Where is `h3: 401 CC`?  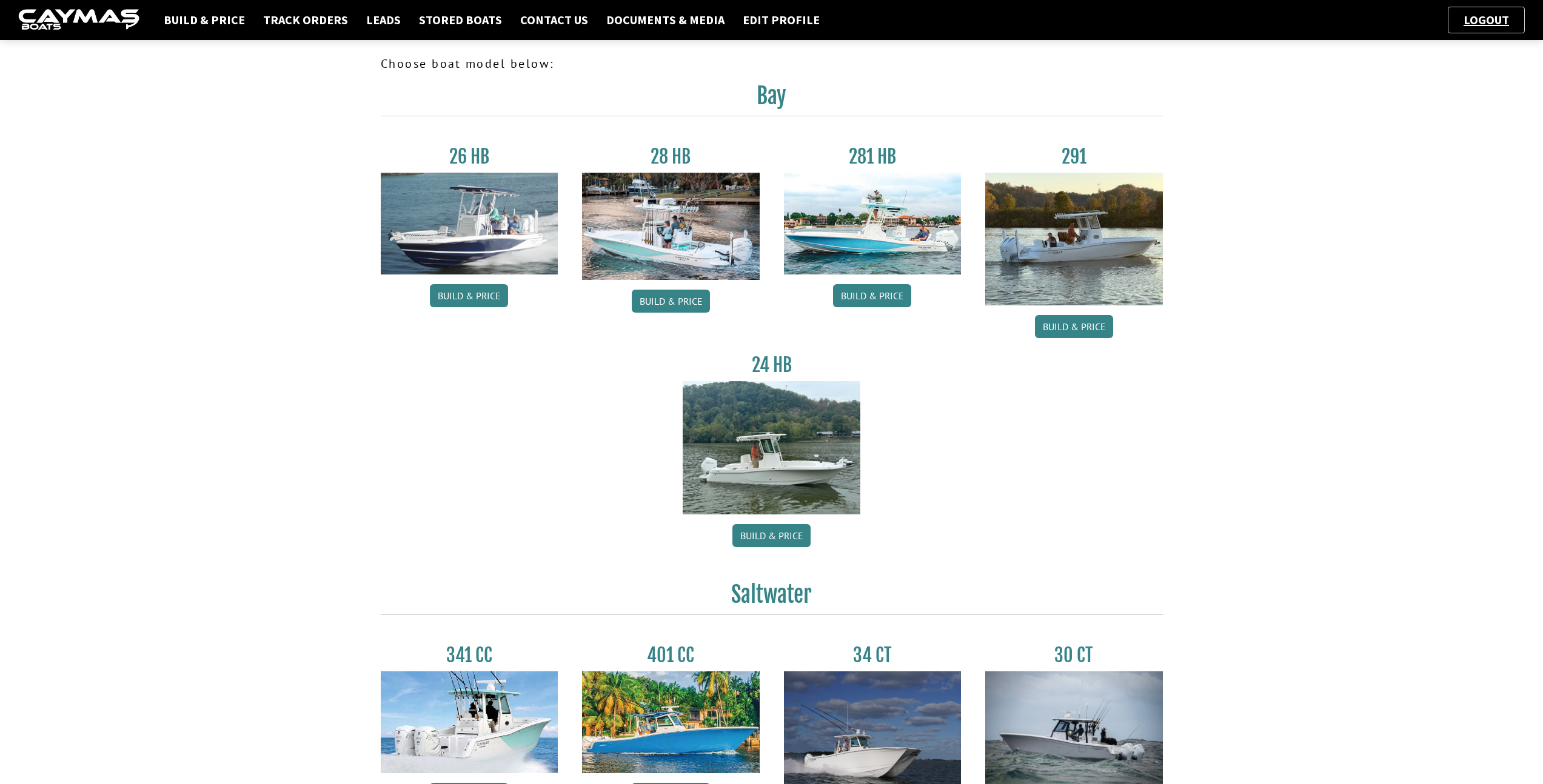 h3: 401 CC is located at coordinates (670, 655).